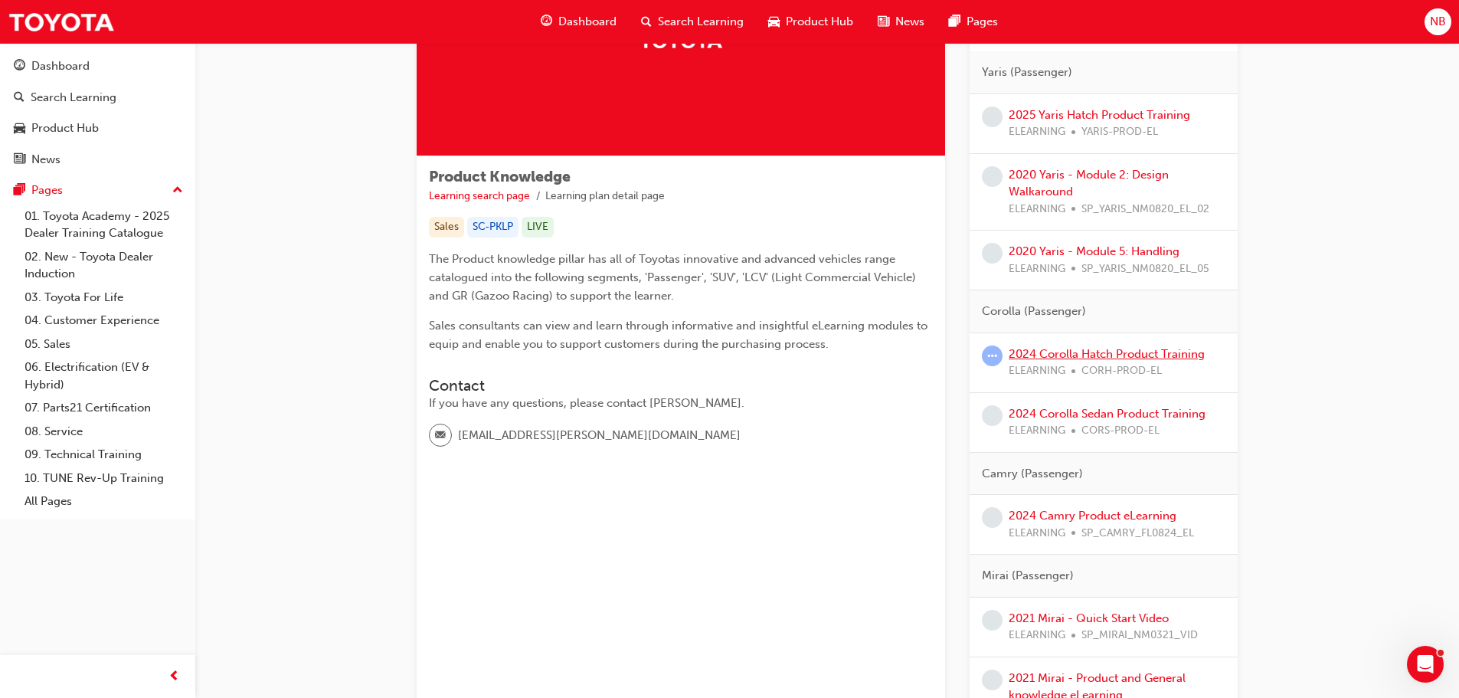 The width and height of the screenshot is (1459, 698). Describe the element at coordinates (103, 320) in the screenshot. I see `a: 04. Customer Experience` at that location.